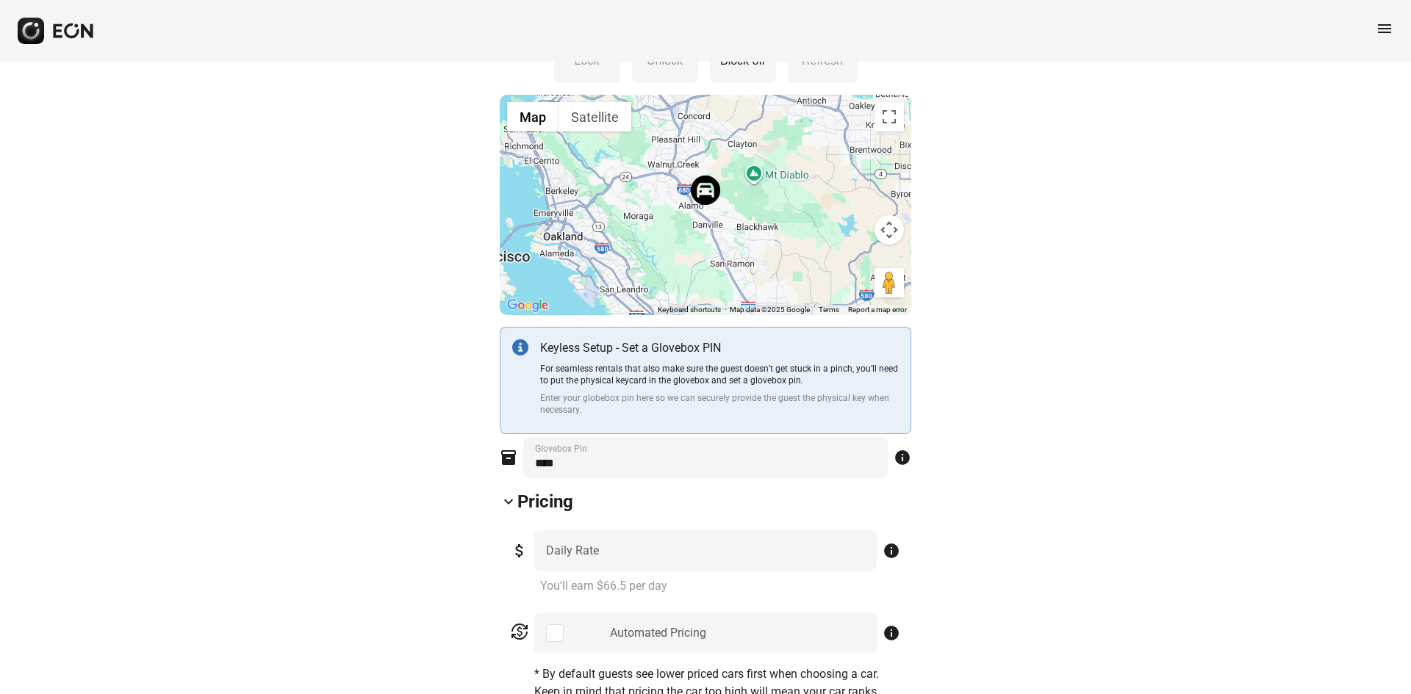 The width and height of the screenshot is (1411, 694). I want to click on button: Drag Pegman onto the map to open Street View, so click(889, 283).